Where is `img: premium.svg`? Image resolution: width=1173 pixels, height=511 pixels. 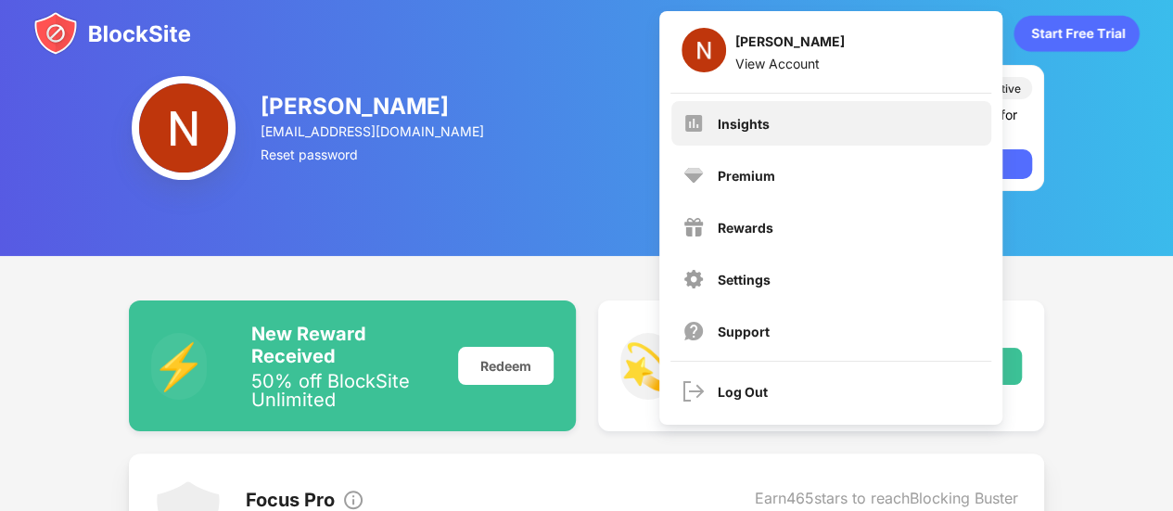
img: premium.svg is located at coordinates (693, 175).